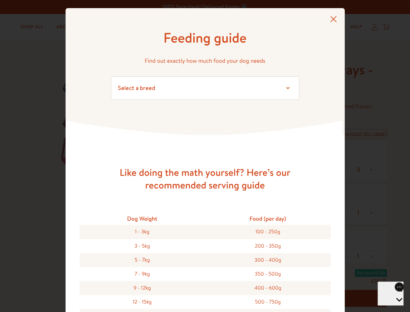  I want to click on div: 12 - 15kg, so click(142, 302).